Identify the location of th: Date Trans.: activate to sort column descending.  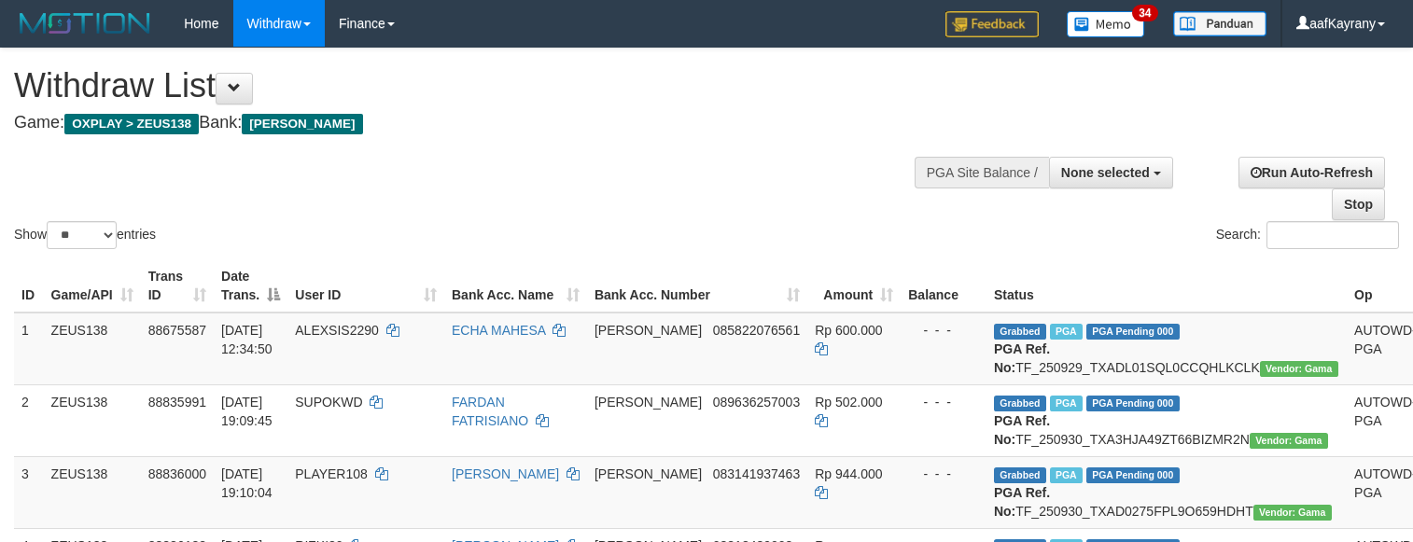
(250, 286).